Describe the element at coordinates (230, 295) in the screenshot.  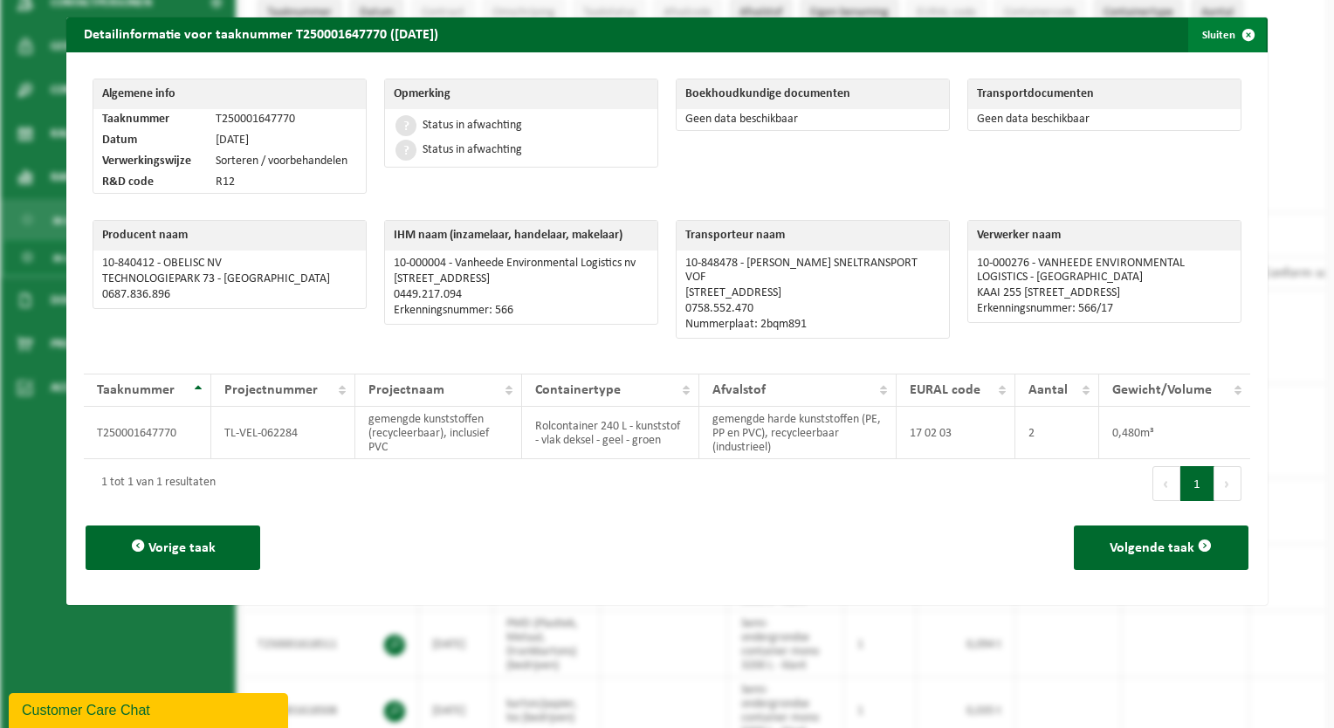
I see `p: 0687.836.896` at that location.